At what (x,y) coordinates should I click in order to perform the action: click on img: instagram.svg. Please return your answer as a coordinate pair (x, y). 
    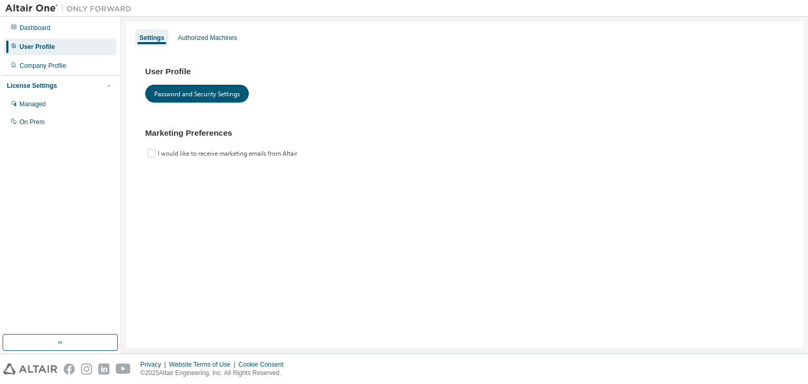
    Looking at the image, I should click on (86, 369).